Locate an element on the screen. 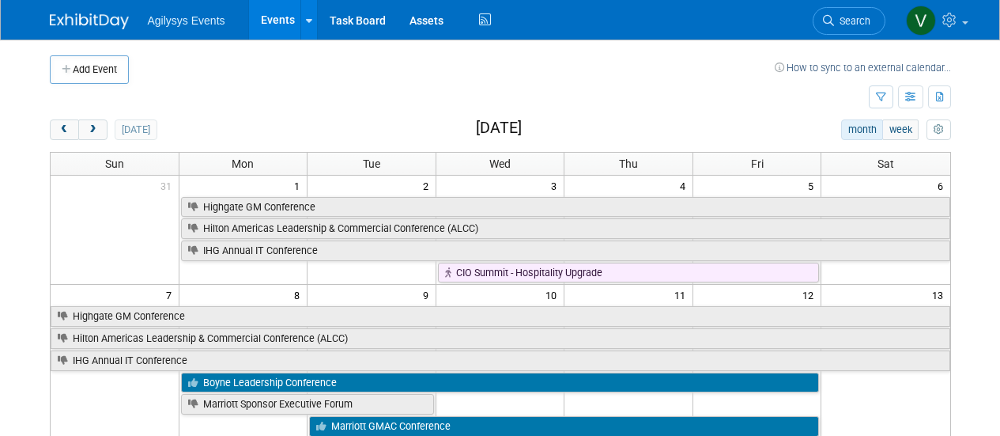 The height and width of the screenshot is (436, 1000). button: prev is located at coordinates (64, 130).